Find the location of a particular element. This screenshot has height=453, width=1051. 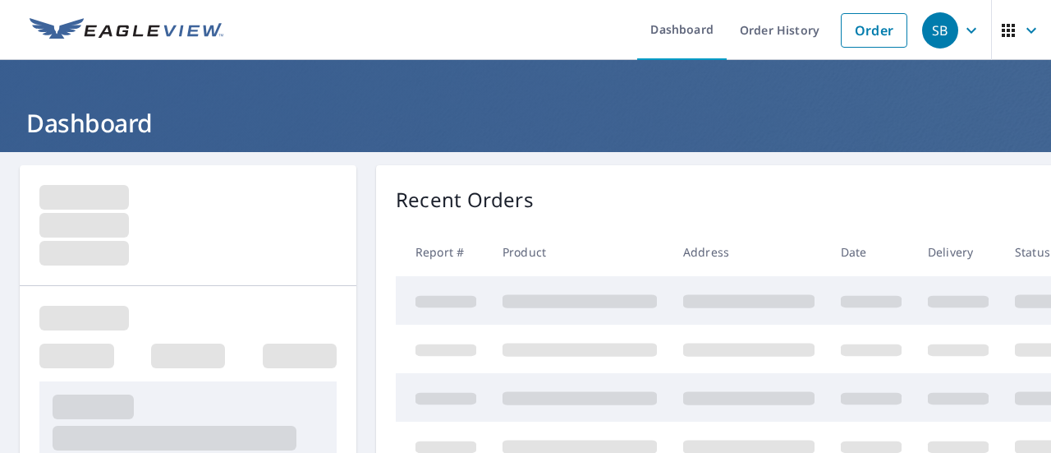

p: Recent Orders is located at coordinates (465, 200).